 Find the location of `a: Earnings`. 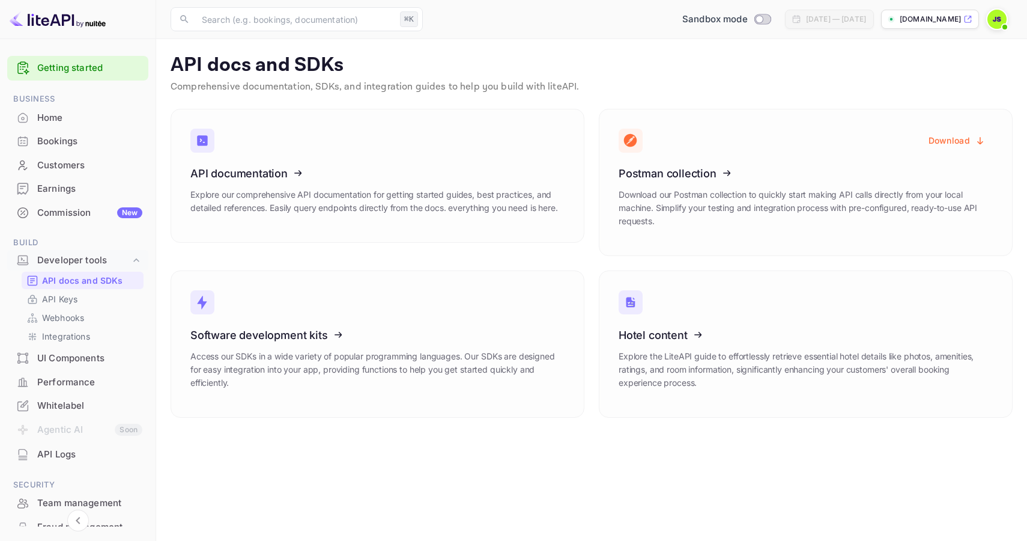

a: Earnings is located at coordinates (78, 188).